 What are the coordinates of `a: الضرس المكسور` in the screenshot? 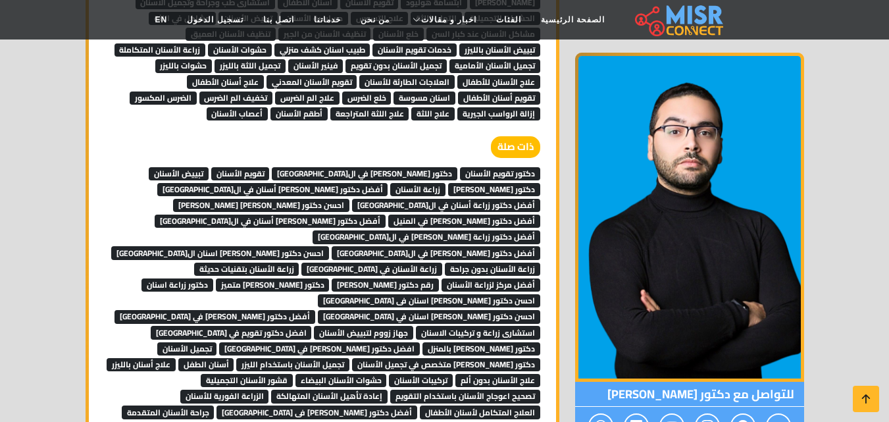 It's located at (163, 97).